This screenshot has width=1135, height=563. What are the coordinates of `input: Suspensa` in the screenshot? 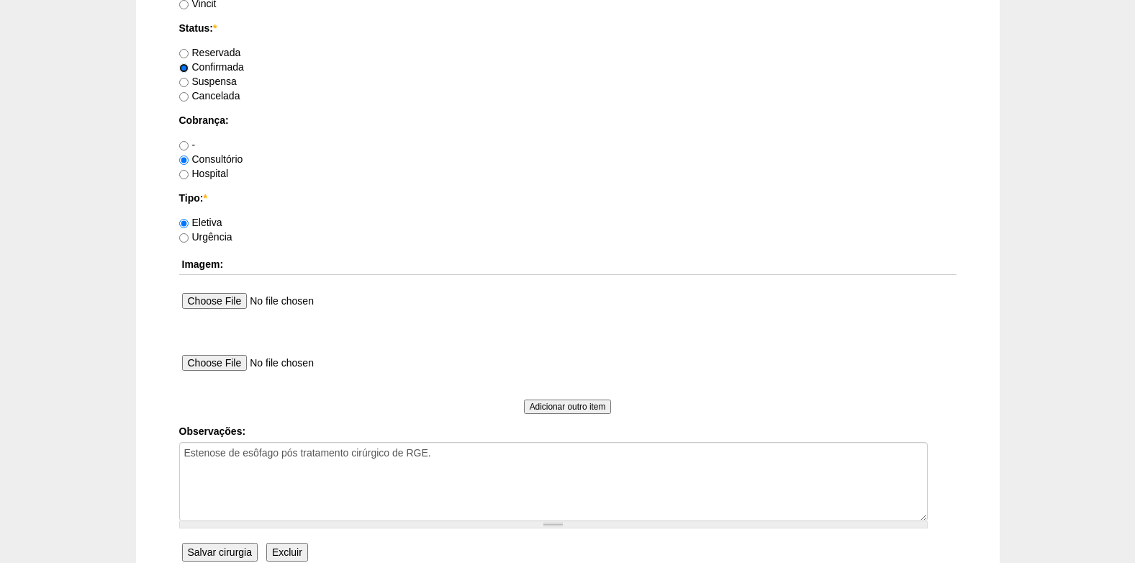 It's located at (183, 82).